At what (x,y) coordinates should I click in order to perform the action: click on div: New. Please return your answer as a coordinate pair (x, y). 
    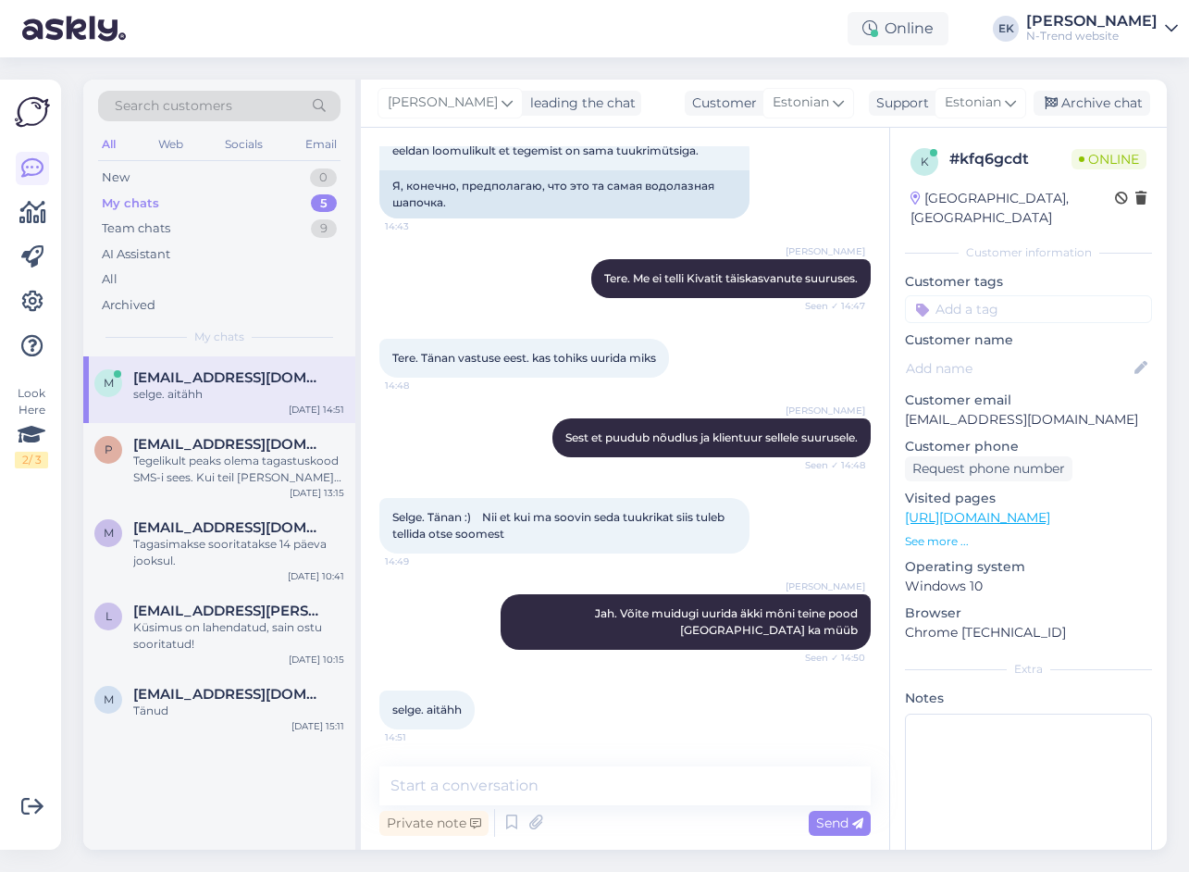
    Looking at the image, I should click on (116, 178).